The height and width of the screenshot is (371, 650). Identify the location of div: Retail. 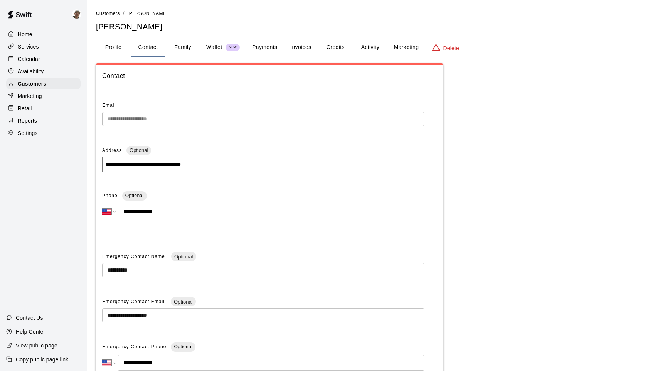
(43, 108).